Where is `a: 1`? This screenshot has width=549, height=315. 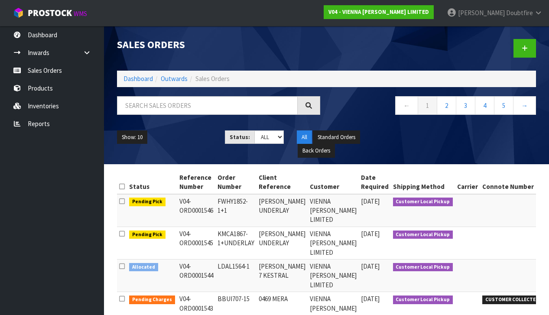 a: 1 is located at coordinates (427, 105).